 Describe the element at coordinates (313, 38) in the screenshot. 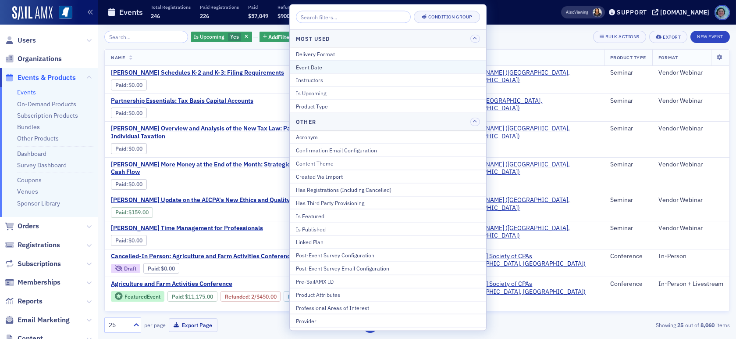

I see `h4: Most Used` at that location.